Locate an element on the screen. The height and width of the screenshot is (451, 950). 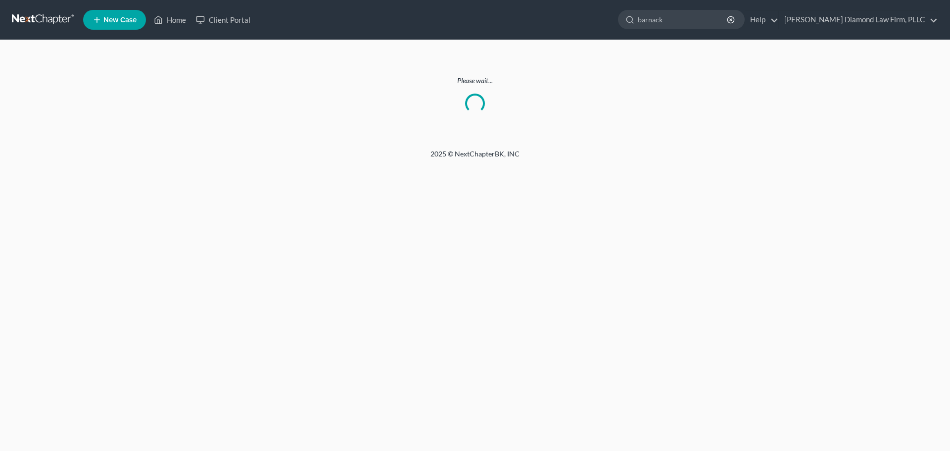
a: Client Portal is located at coordinates (223, 20).